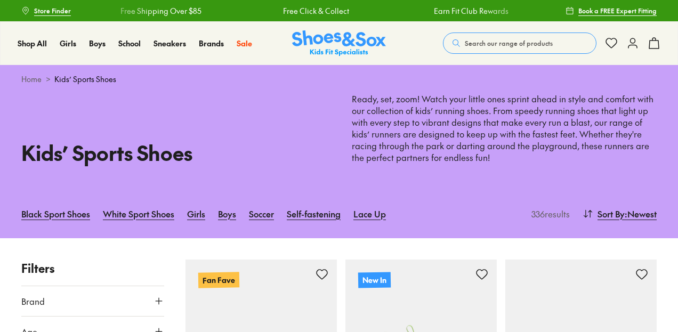  What do you see at coordinates (520, 43) in the screenshot?
I see `button: Search our range of products` at bounding box center [520, 43].